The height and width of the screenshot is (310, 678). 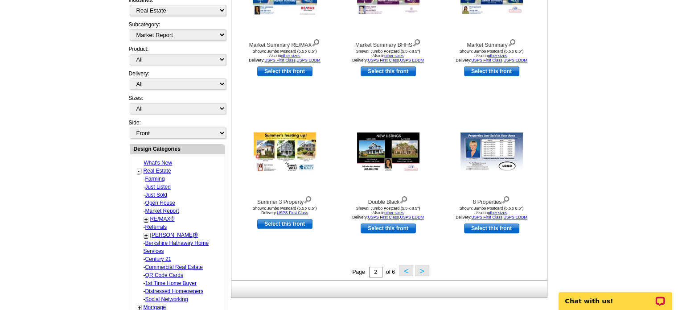 I want to click on a: Real Estate, so click(x=157, y=171).